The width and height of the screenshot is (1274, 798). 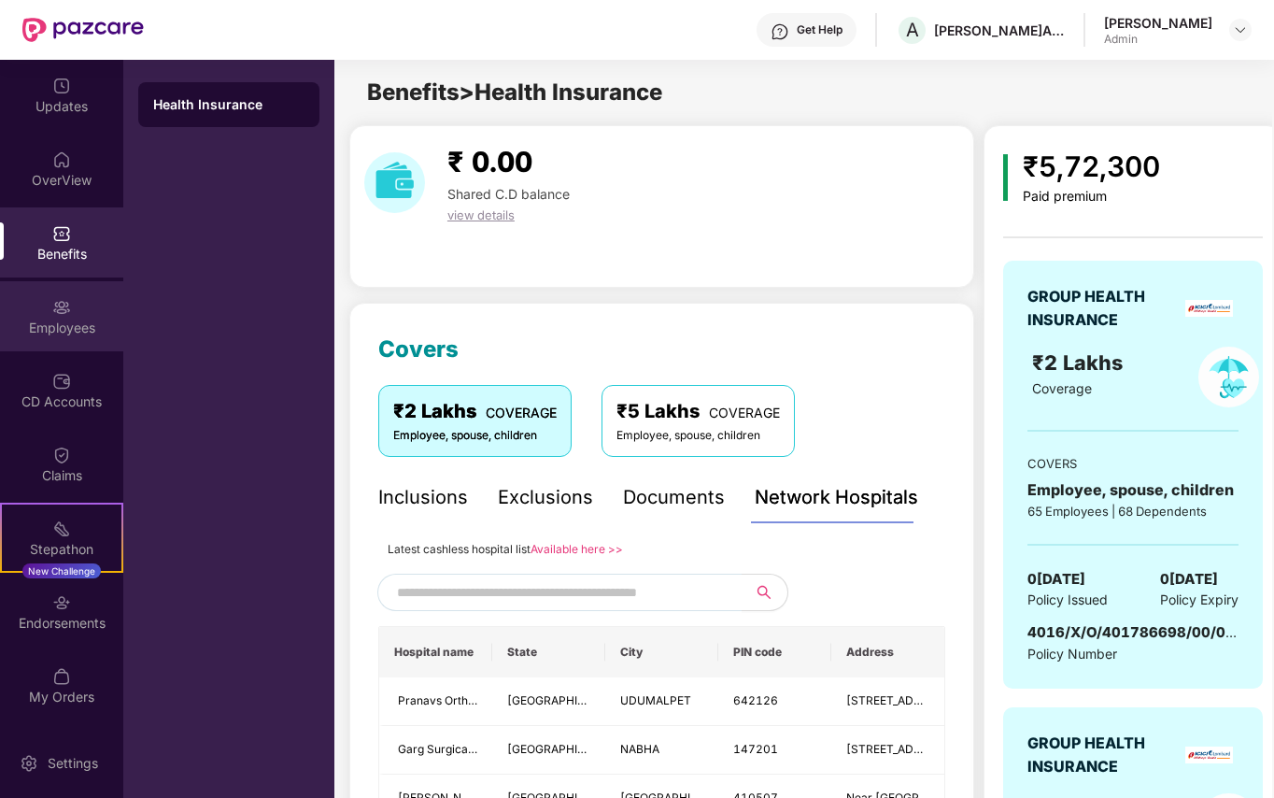 I want to click on img: icon, so click(x=1005, y=177).